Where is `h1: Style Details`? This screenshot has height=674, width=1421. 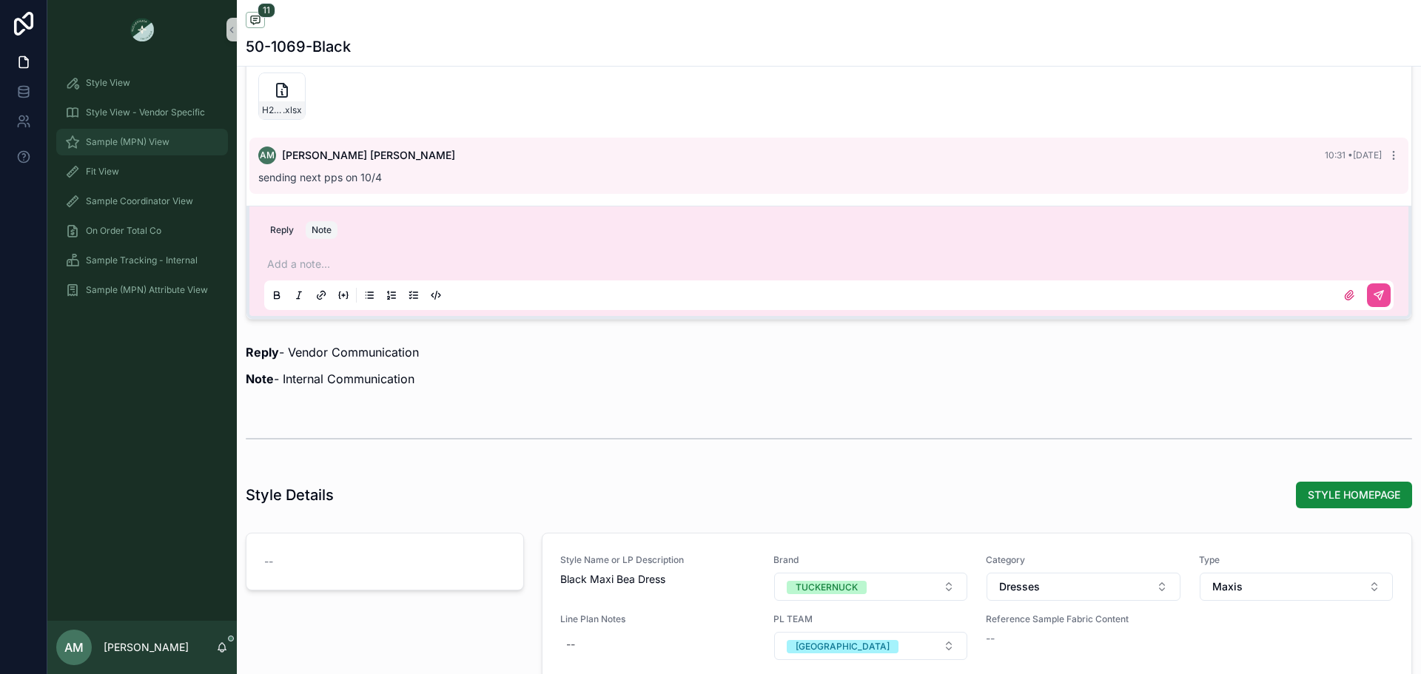
h1: Style Details is located at coordinates (289, 495).